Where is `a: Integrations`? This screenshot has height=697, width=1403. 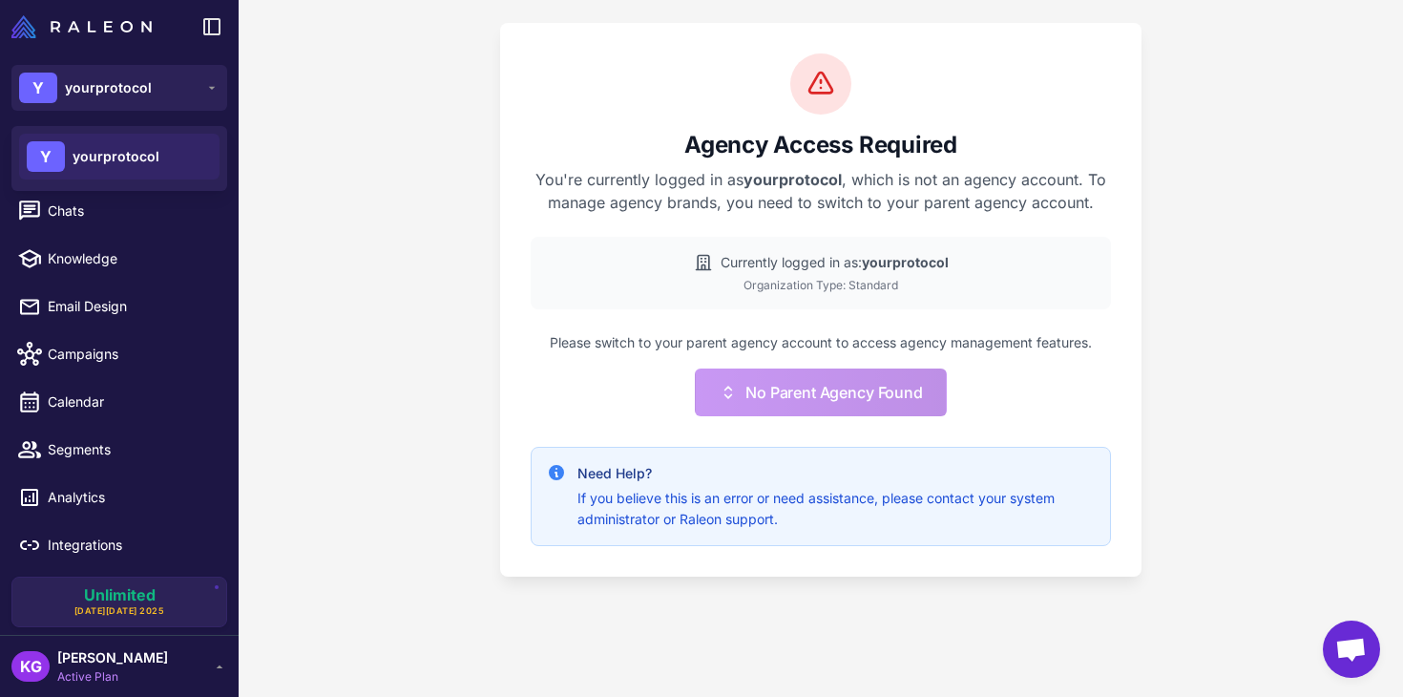 a: Integrations is located at coordinates (119, 545).